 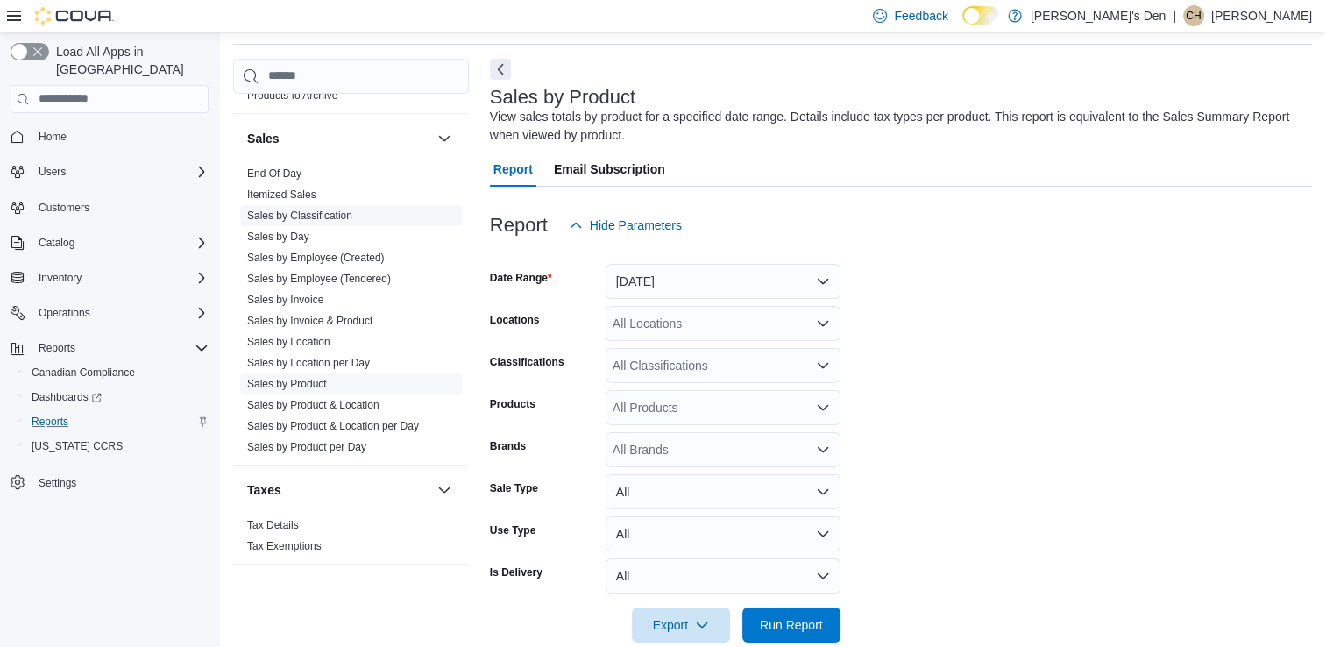 What do you see at coordinates (514, 488) in the screenshot?
I see `label: Sale Type` at bounding box center [514, 488].